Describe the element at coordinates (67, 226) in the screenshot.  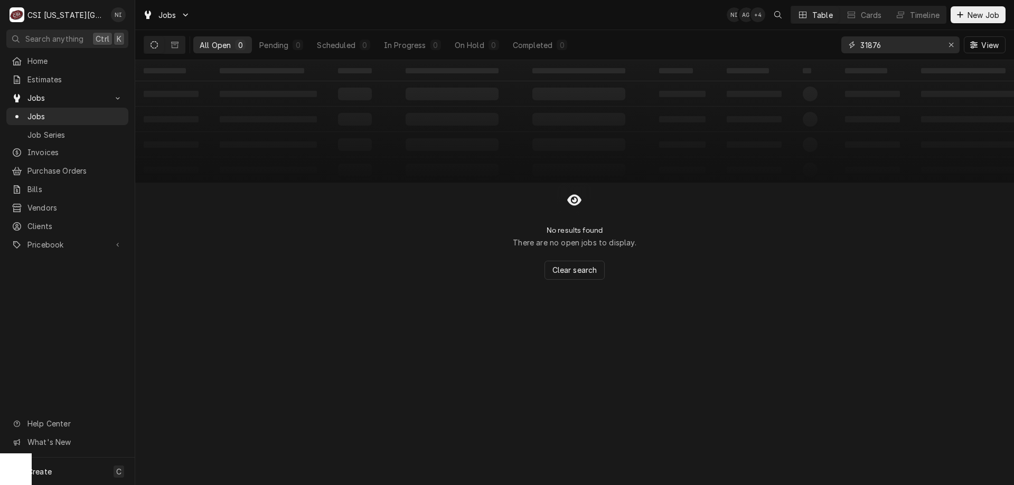
I see `a: Clients` at that location.